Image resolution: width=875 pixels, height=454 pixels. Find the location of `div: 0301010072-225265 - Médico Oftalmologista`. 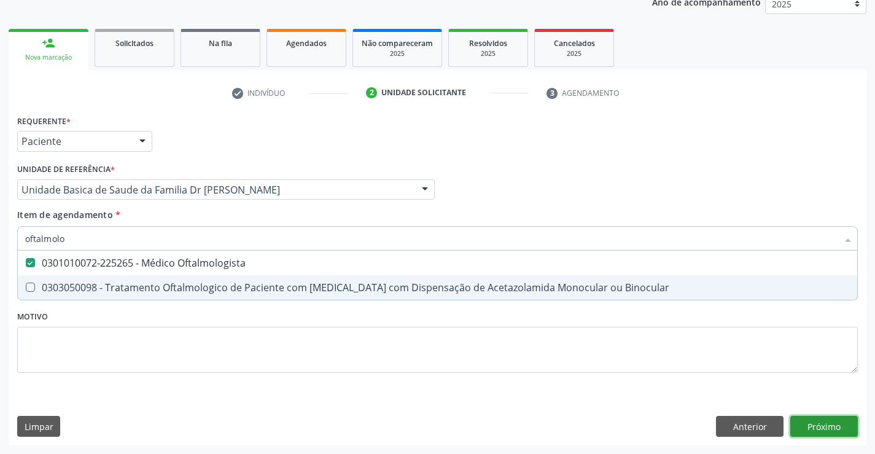

div: 0301010072-225265 - Médico Oftalmologista is located at coordinates (437, 263).